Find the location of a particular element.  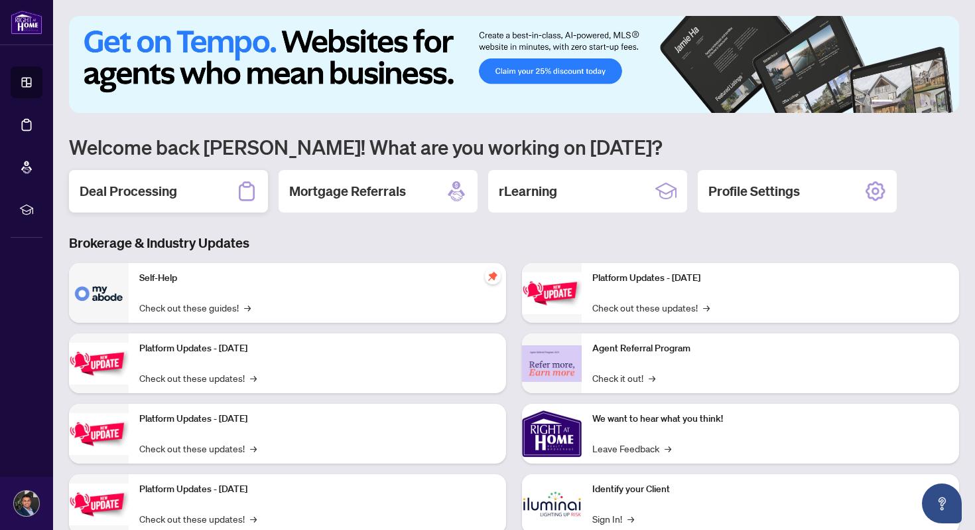

button: 2 is located at coordinates (901, 102).